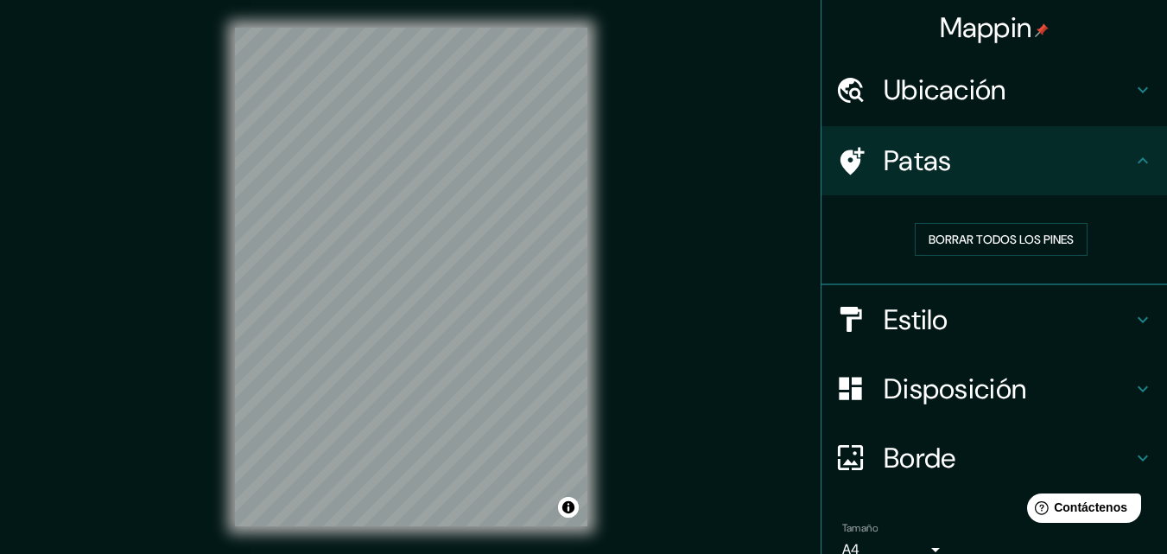  Describe the element at coordinates (860, 528) in the screenshot. I see `font: Tamaño` at that location.